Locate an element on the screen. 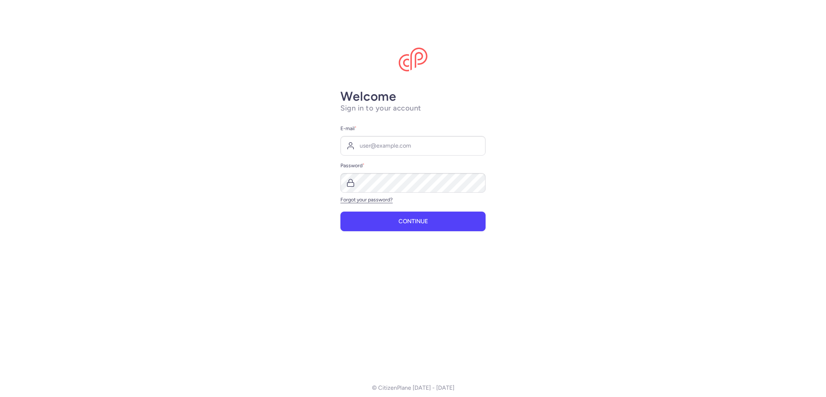 The height and width of the screenshot is (397, 826). h1: Sign in to your account is located at coordinates (413, 108).